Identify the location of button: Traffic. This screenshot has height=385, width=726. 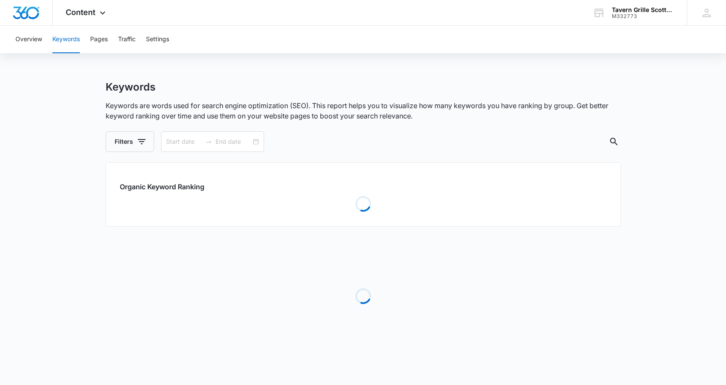
(127, 39).